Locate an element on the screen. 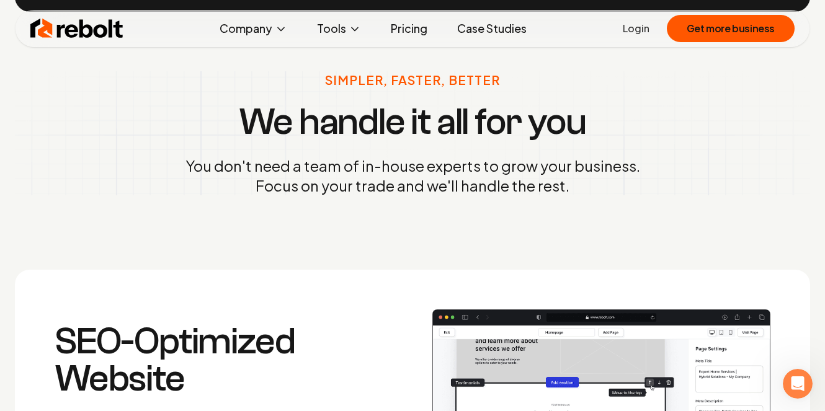  p: You don't need a team of in-house experts to grow your business. Focus on your trade and we'll ha... is located at coordinates (413, 176).